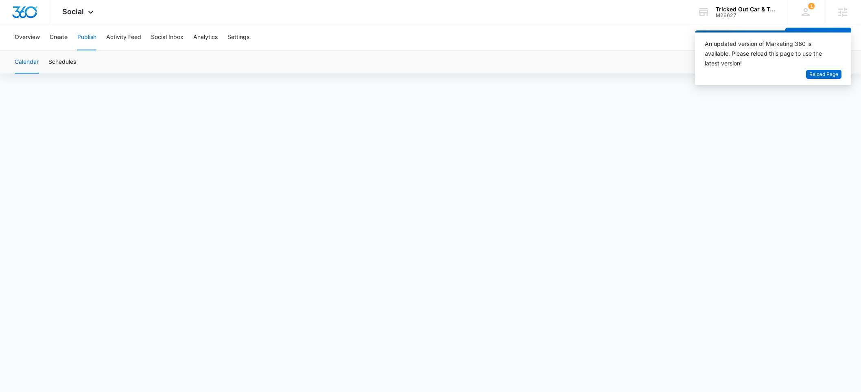 This screenshot has width=861, height=392. What do you see at coordinates (745, 9) in the screenshot?
I see `div: account name` at bounding box center [745, 9].